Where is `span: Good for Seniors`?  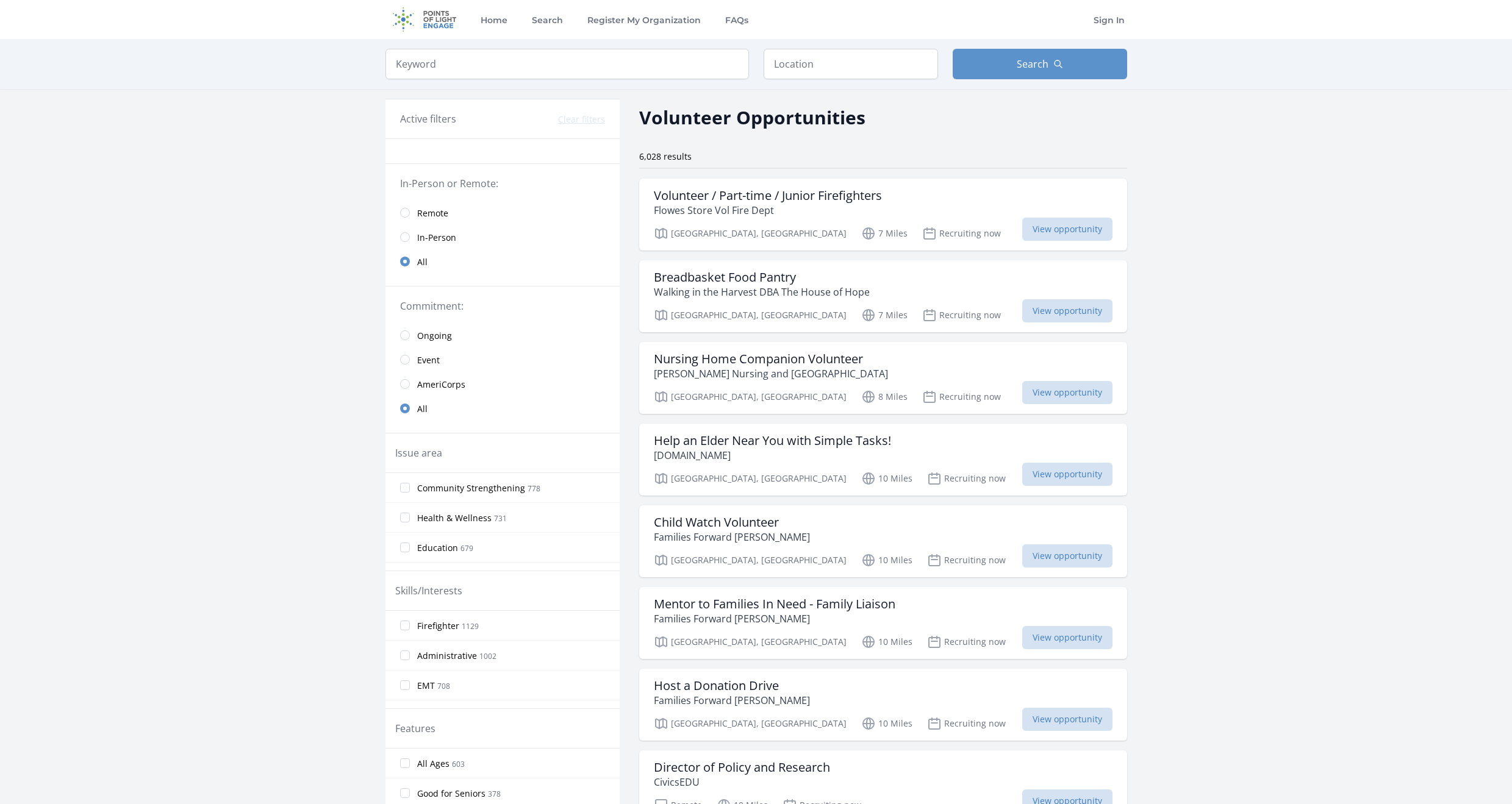 span: Good for Seniors is located at coordinates (452, 794).